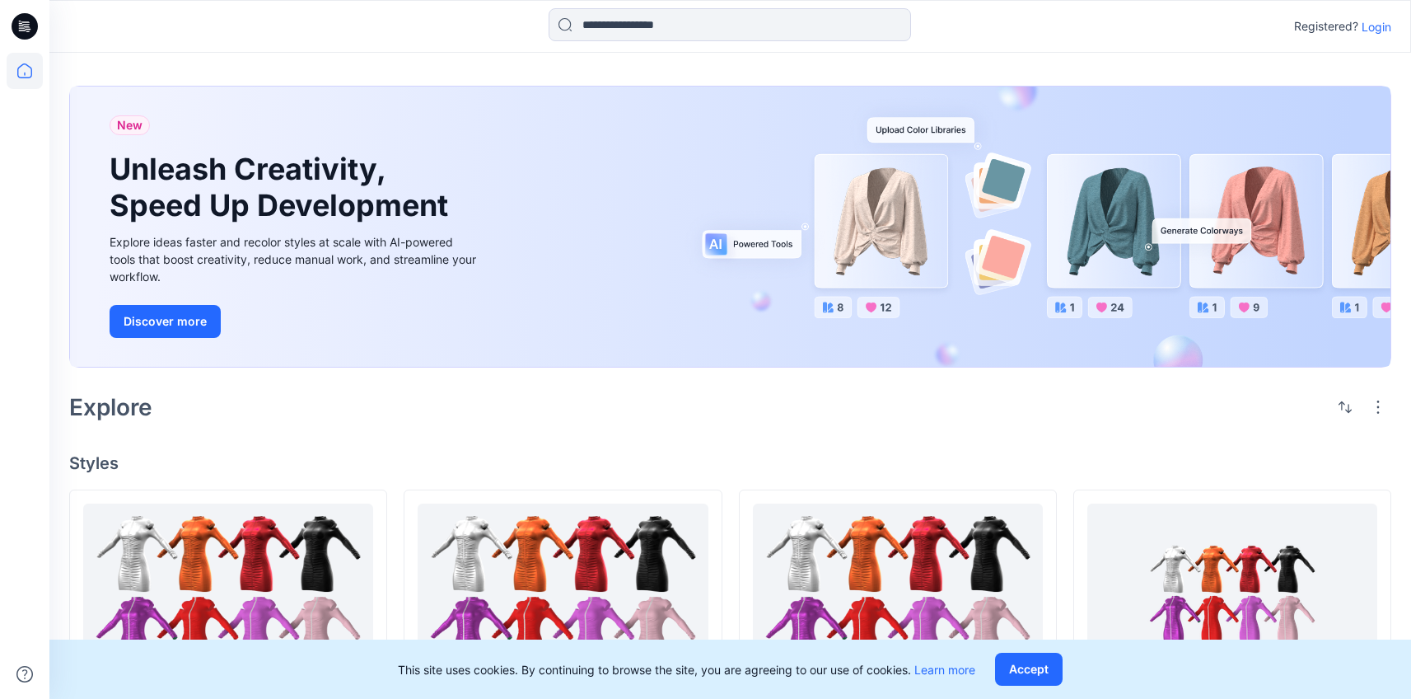 The width and height of the screenshot is (1411, 699). Describe the element at coordinates (129, 125) in the screenshot. I see `span: New` at that location.